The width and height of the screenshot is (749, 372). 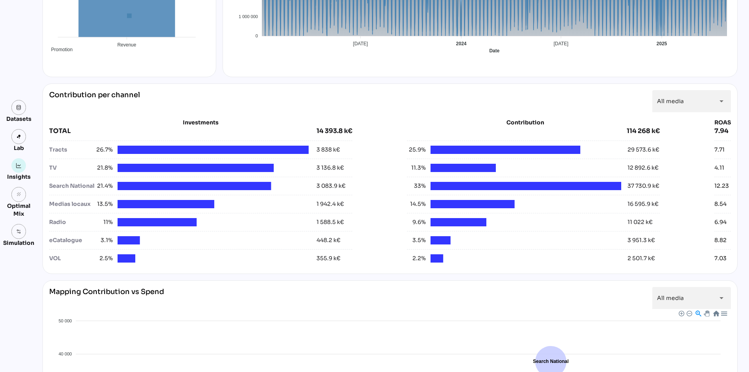 What do you see at coordinates (641, 258) in the screenshot?
I see `div: 2 501.7 k€` at bounding box center [641, 258].